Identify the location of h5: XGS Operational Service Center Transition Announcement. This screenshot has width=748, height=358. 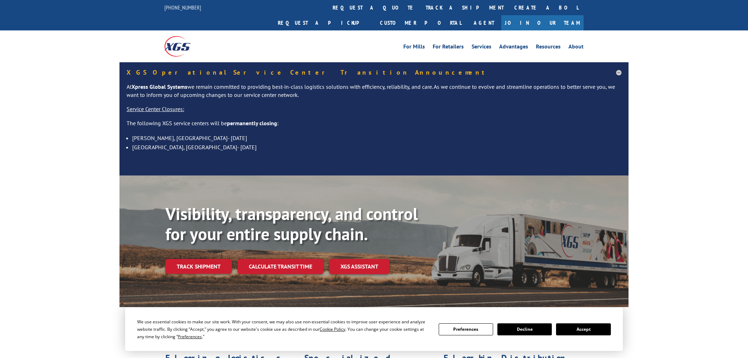
(374, 72).